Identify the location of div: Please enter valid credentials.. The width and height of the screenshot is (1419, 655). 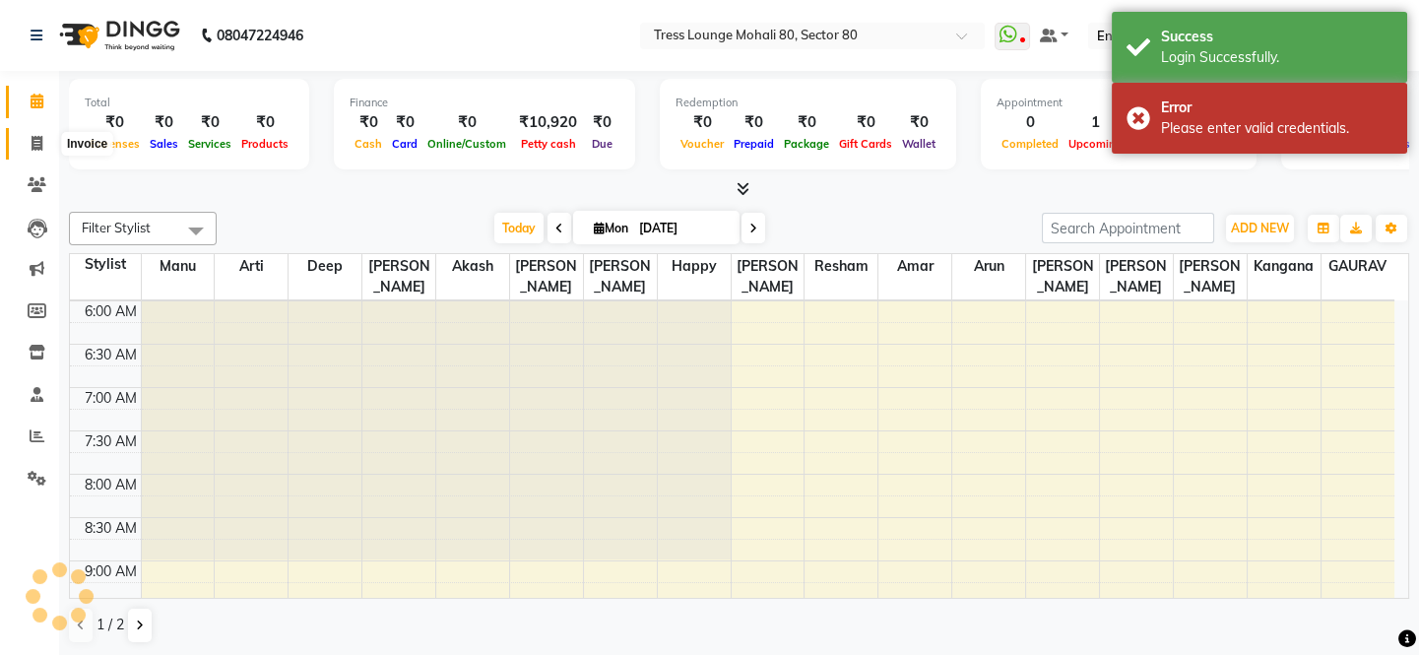
(1277, 128).